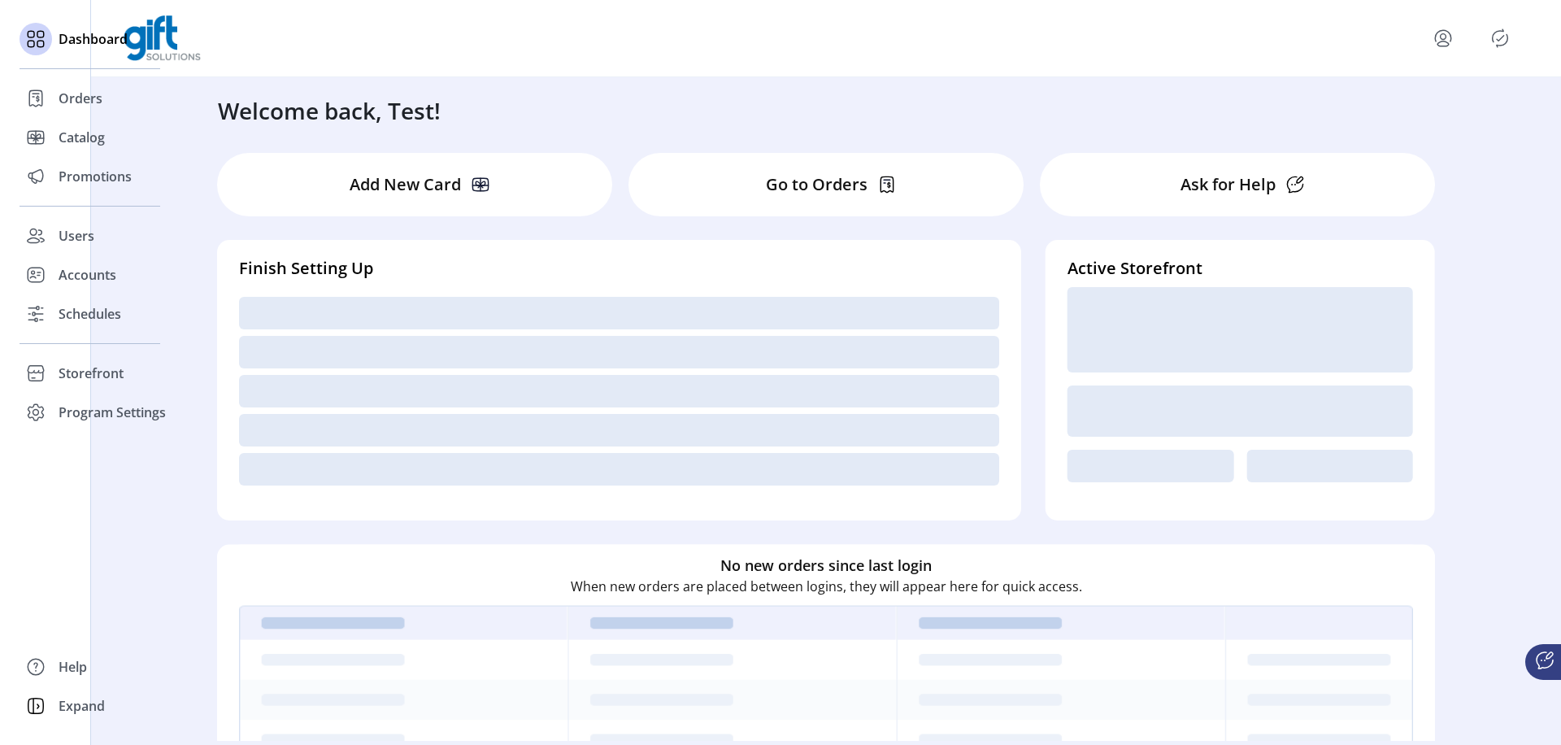 Image resolution: width=1561 pixels, height=745 pixels. I want to click on span: Orders, so click(80, 98).